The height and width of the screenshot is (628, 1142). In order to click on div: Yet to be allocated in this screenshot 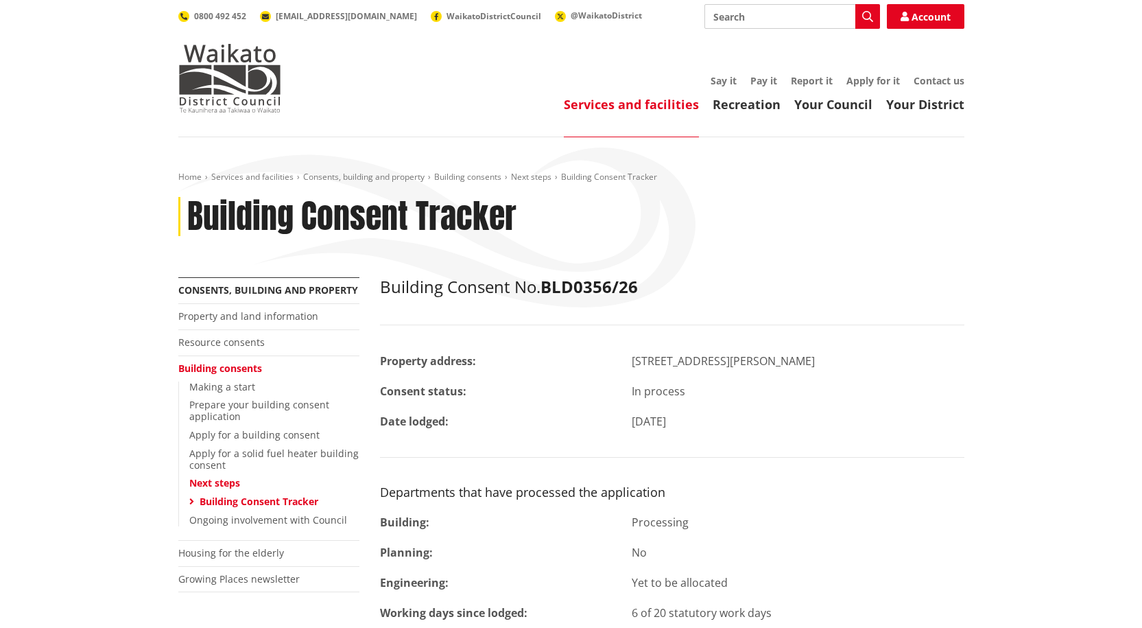, I will do `click(798, 583)`.